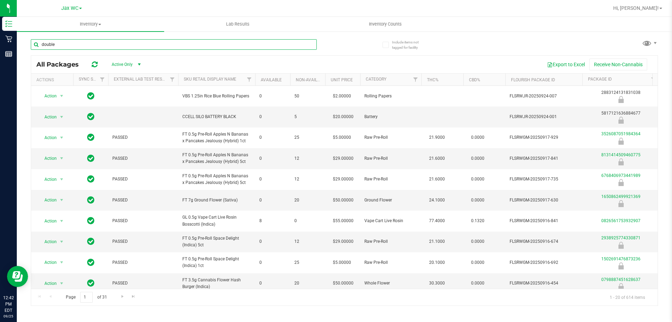 This screenshot has width=672, height=322. I want to click on span: $50.00000, so click(343, 200).